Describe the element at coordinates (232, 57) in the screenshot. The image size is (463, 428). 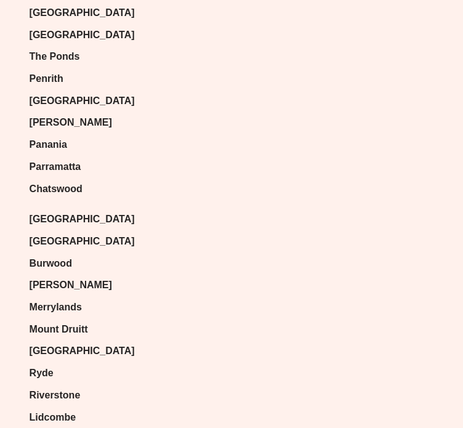
I see `a: The Ponds` at that location.